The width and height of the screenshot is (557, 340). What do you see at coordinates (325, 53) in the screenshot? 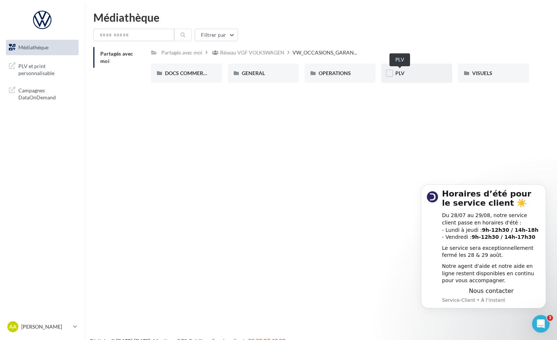
I see `span: VW_OCCASIONS_GARAN...` at bounding box center [325, 53].